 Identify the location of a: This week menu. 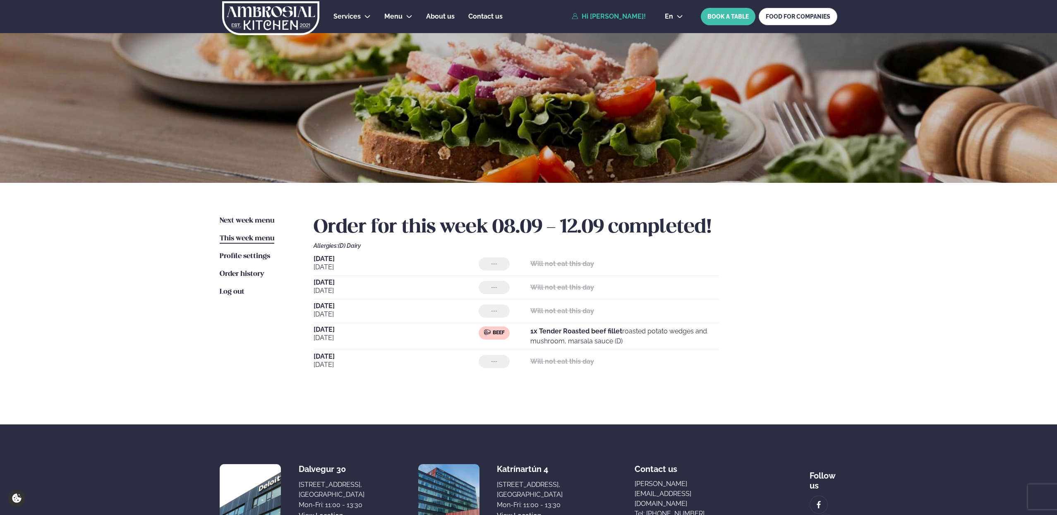
(247, 239).